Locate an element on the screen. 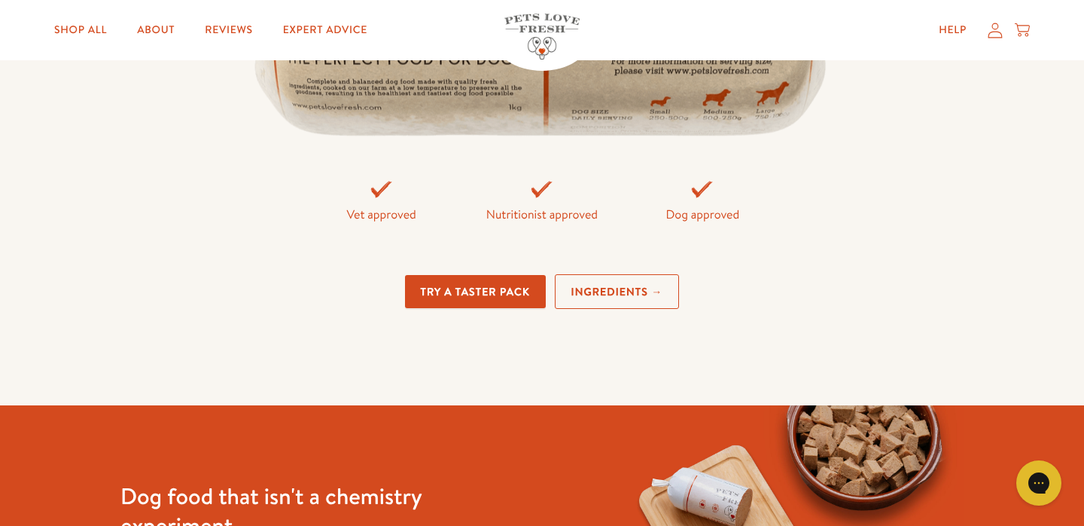  button: Open gorgias live chat is located at coordinates (30, 28).